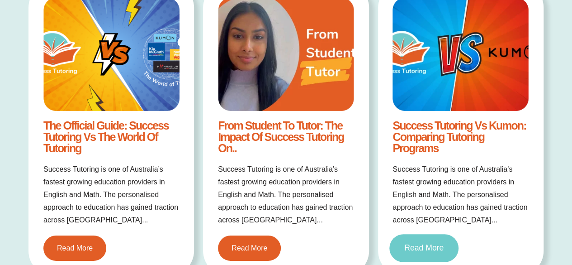  What do you see at coordinates (106, 137) in the screenshot?
I see `a: The Official Guide: Success Tutoring vs The World of Tutoring` at bounding box center [106, 137].